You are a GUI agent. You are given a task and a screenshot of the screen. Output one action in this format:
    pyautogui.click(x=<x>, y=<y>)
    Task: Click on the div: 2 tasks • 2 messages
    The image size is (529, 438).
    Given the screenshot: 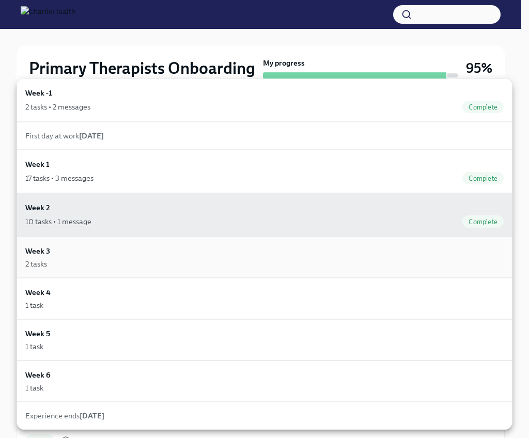 What is the action you would take?
    pyautogui.click(x=58, y=107)
    